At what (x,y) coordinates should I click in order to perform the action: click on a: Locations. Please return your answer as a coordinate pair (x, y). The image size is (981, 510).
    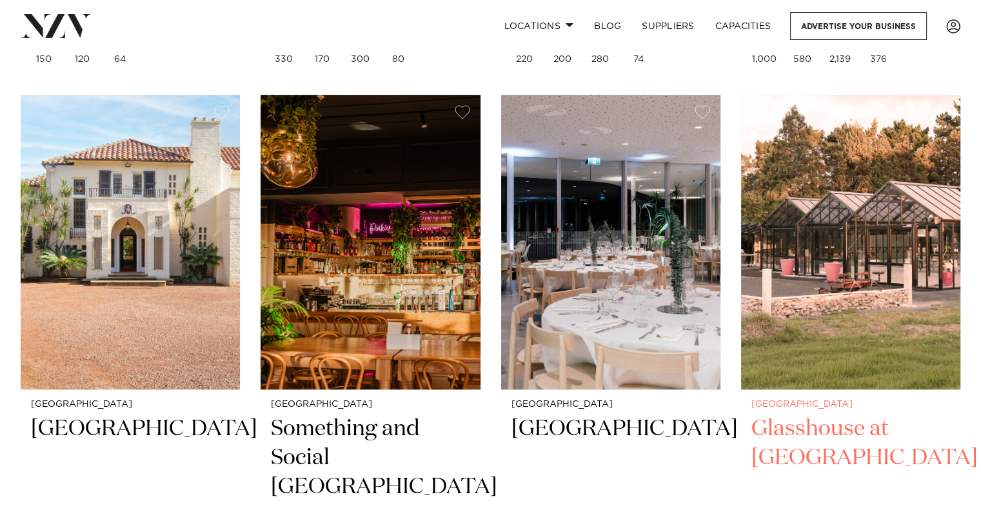
    Looking at the image, I should click on (539, 26).